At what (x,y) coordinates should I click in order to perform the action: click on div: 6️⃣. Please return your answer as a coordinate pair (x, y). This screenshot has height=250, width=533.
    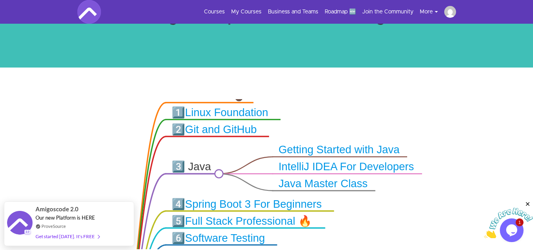
    Looking at the image, I should click on (221, 238).